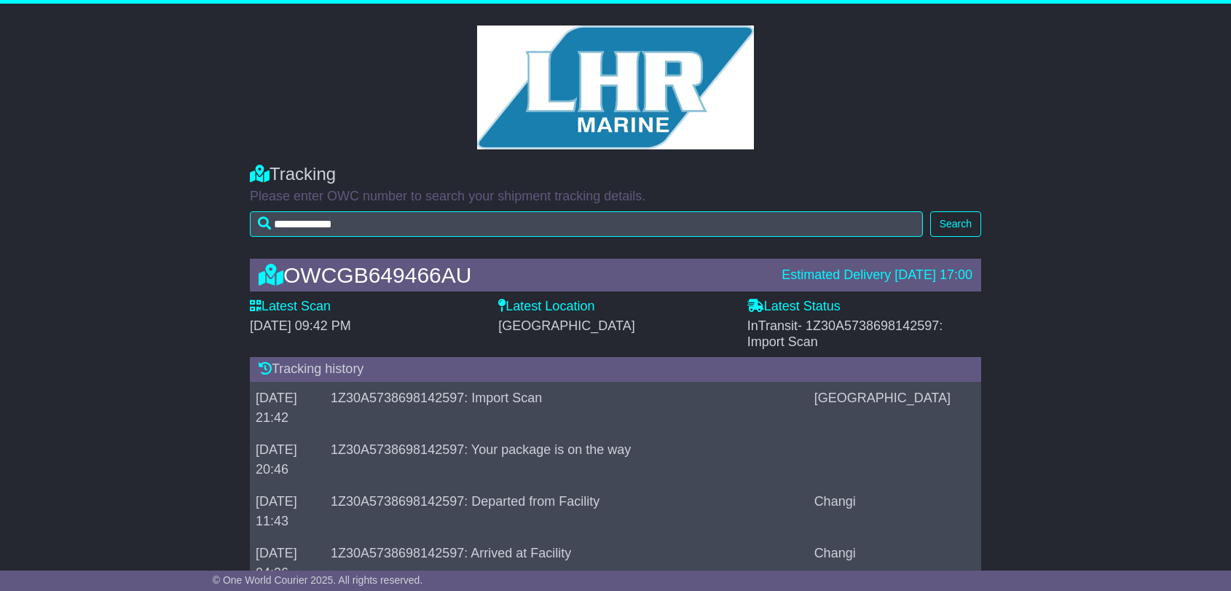  I want to click on td: 1Z30A5738698142597: Departed from Facility, so click(567, 511).